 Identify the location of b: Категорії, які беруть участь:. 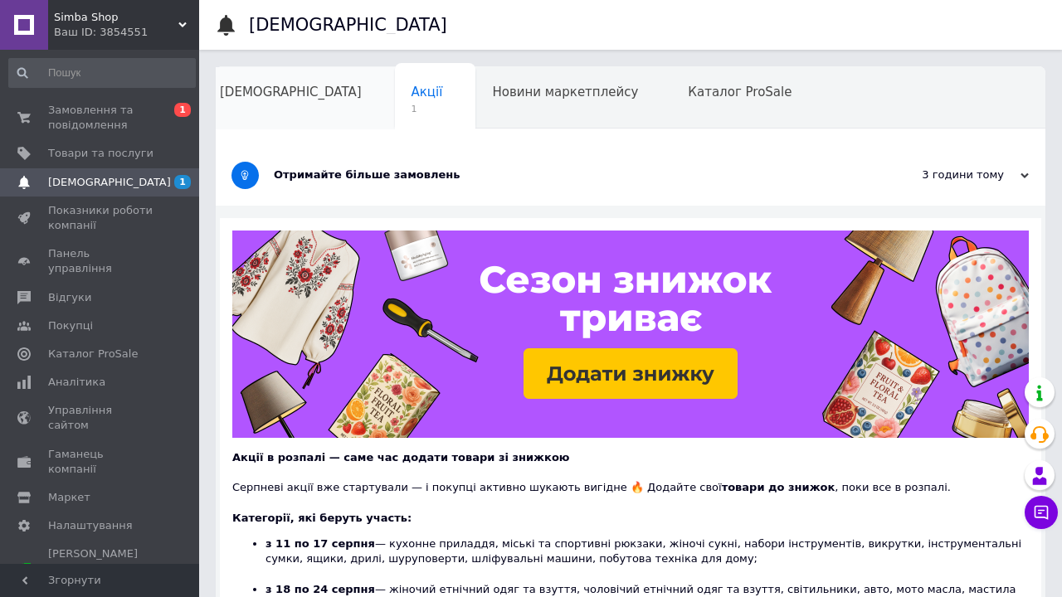
(322, 518).